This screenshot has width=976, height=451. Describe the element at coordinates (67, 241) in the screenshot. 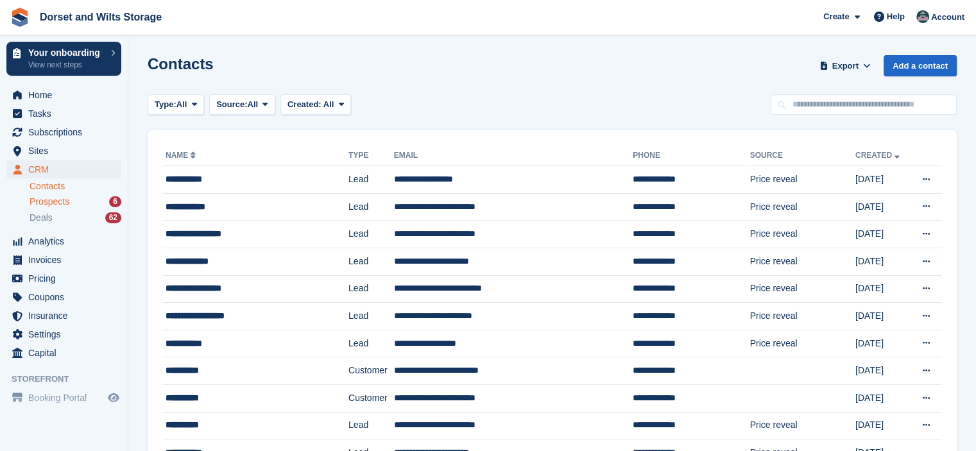

I see `span: Analytics` at that location.